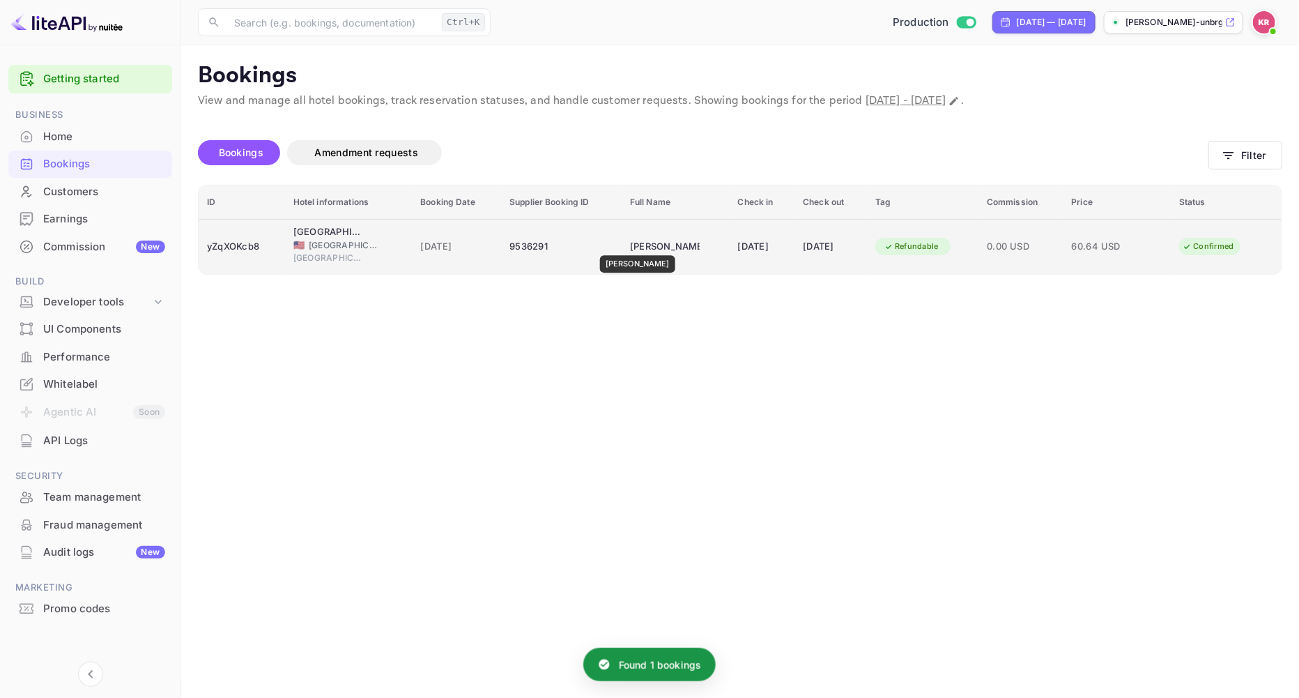 The image size is (1299, 698). Describe the element at coordinates (90, 282) in the screenshot. I see `span: Build` at that location.